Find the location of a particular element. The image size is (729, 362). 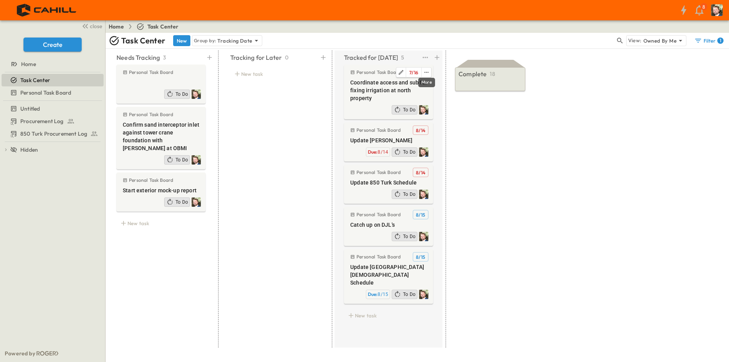

button: close is located at coordinates (91, 26).